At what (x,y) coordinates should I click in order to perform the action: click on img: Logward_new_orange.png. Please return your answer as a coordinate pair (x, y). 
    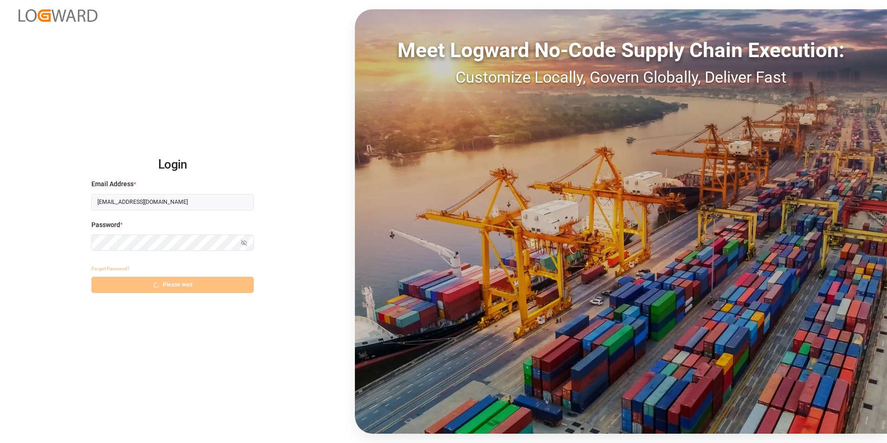
    Looking at the image, I should click on (58, 15).